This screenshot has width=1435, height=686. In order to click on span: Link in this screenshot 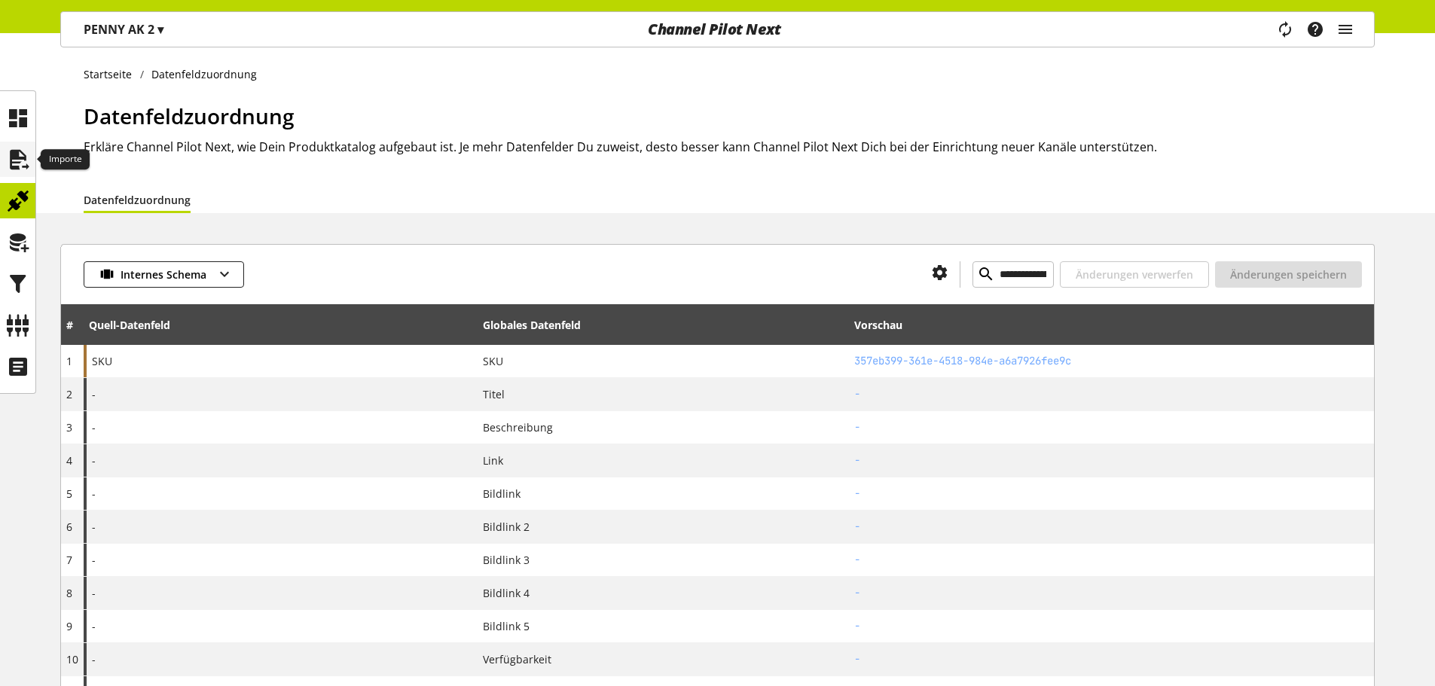, I will do `click(492, 460)`.